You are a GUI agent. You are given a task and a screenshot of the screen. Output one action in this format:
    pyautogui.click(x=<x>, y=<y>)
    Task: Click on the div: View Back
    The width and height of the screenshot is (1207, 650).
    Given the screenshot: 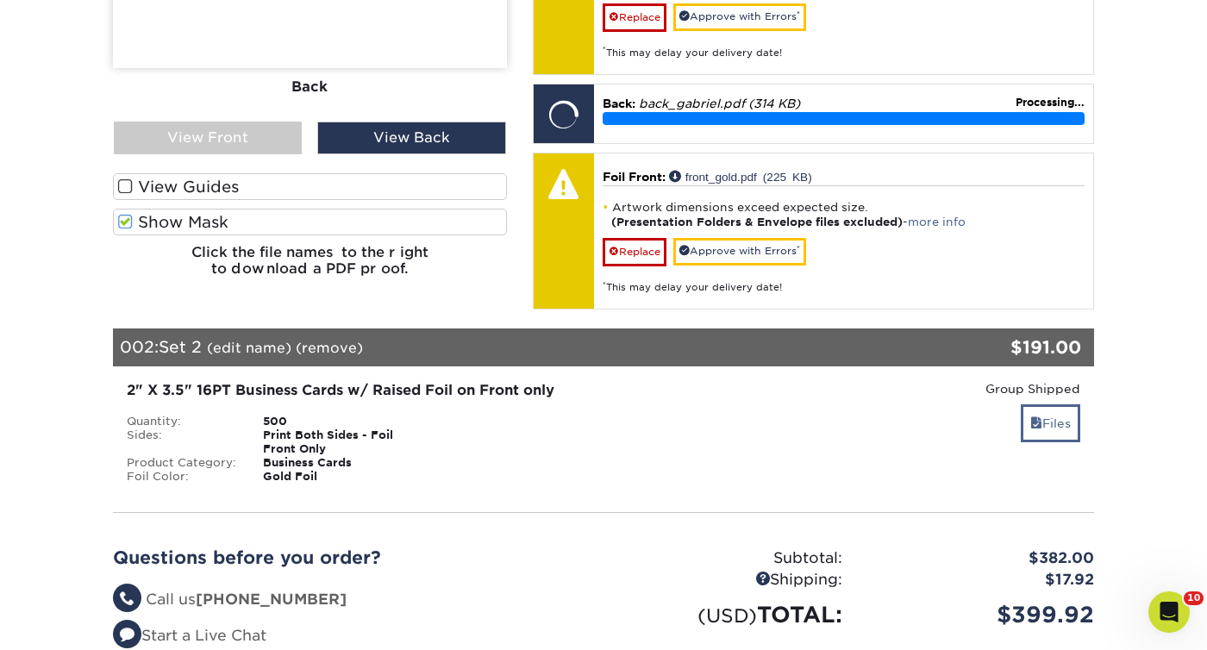 What is the action you would take?
    pyautogui.click(x=411, y=138)
    